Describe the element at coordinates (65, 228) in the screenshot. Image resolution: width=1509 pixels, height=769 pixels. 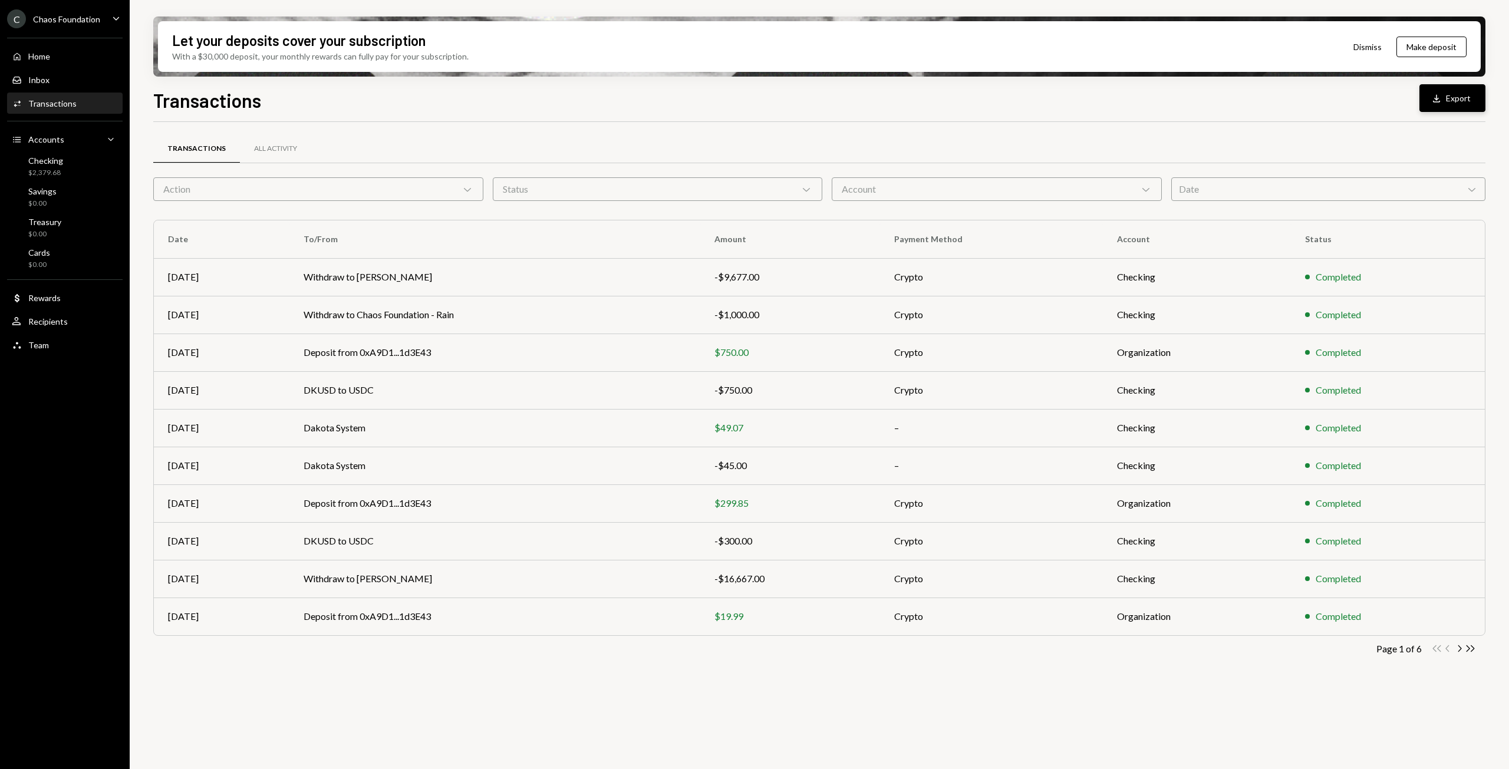
I see `a: Treasury$0.00` at that location.